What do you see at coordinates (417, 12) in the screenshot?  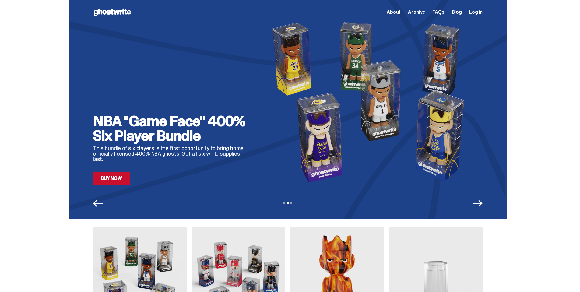 I see `span: Archive` at bounding box center [417, 12].